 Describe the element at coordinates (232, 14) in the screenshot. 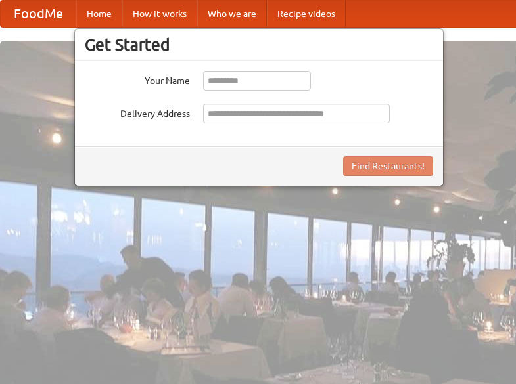

I see `a: Who we are` at that location.